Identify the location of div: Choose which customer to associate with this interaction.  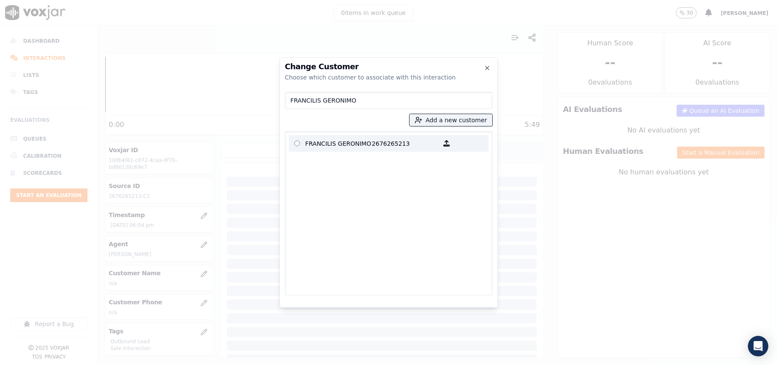
(389, 77).